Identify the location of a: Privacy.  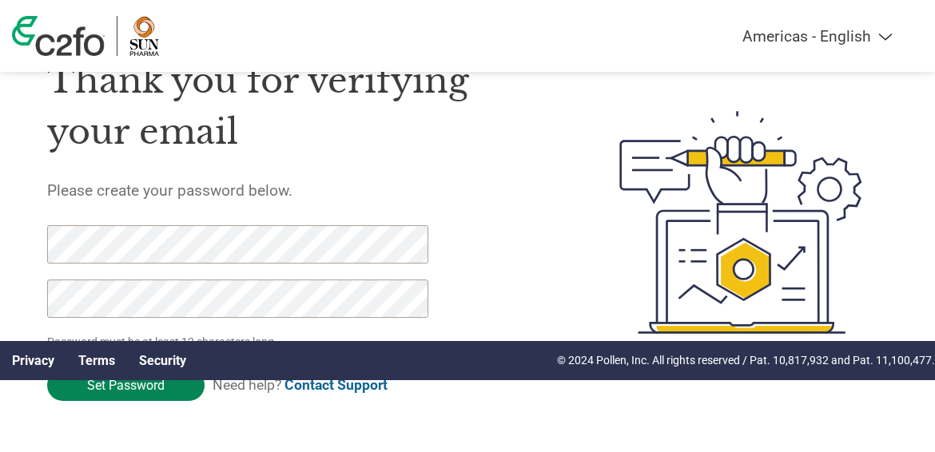
(33, 360).